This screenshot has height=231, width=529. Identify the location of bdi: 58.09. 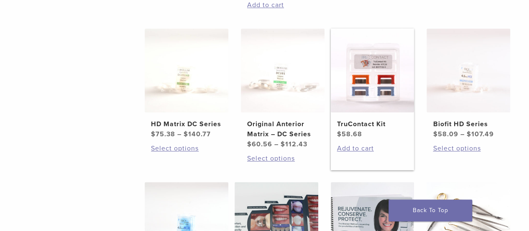
(446, 134).